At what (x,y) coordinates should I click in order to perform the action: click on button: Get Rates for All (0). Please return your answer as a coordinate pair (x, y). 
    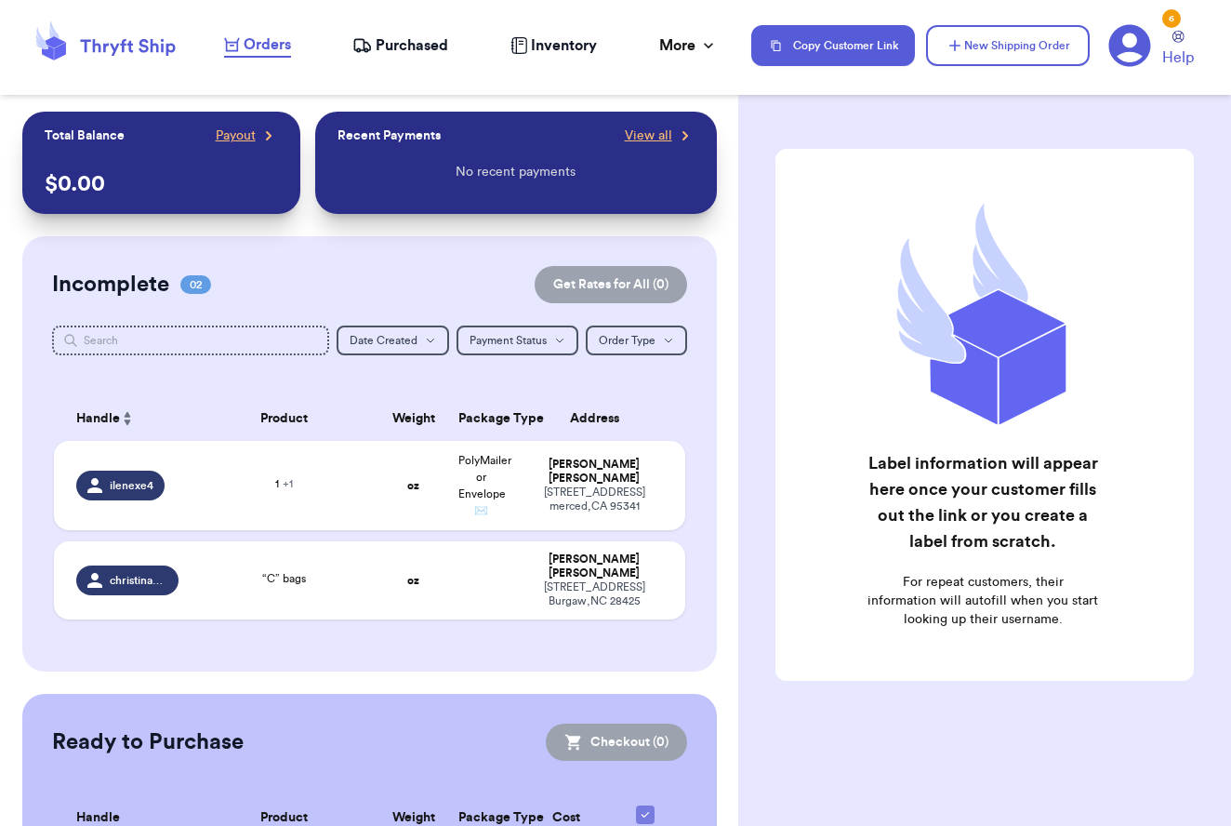
    Looking at the image, I should click on (611, 285).